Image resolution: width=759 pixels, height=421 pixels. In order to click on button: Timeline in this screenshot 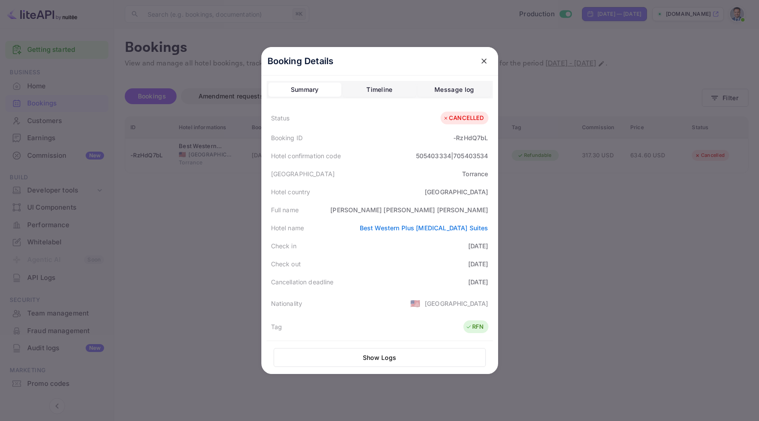, I will do `click(380, 90)`.